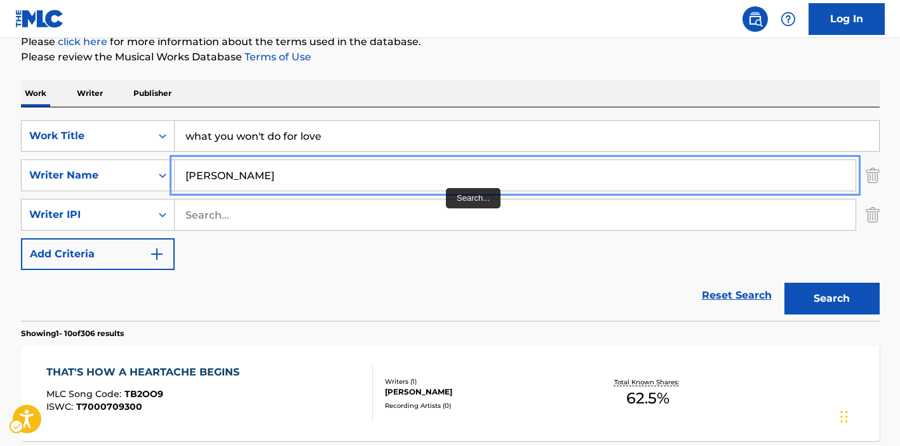 This screenshot has height=446, width=900. What do you see at coordinates (450, 220) in the screenshot?
I see `form: Search Form` at bounding box center [450, 220].